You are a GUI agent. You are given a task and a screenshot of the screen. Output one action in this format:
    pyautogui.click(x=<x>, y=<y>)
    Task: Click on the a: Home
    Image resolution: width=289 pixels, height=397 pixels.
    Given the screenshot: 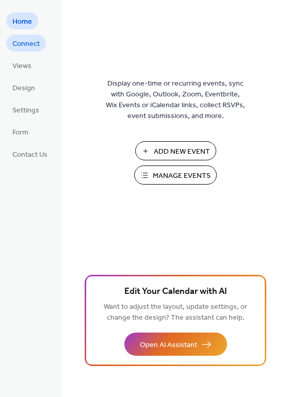 What is the action you would take?
    pyautogui.click(x=22, y=21)
    